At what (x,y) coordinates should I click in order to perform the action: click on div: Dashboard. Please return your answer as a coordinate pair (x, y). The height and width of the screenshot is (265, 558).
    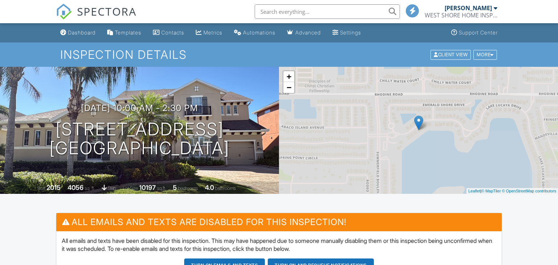
    Looking at the image, I should click on (82, 32).